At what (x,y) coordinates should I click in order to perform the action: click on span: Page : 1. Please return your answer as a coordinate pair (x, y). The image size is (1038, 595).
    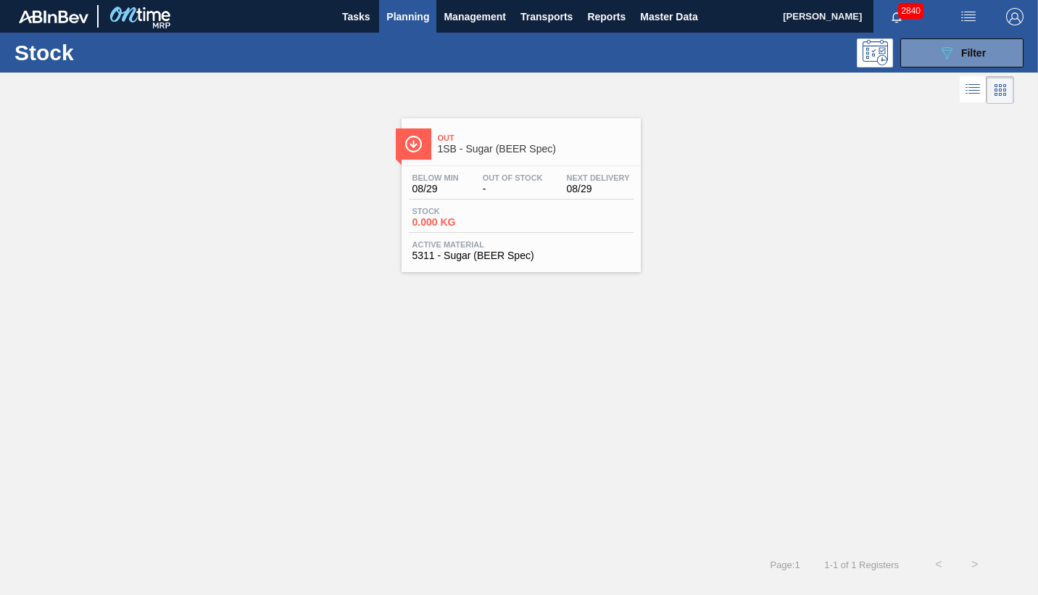
    Looking at the image, I should click on (785, 564).